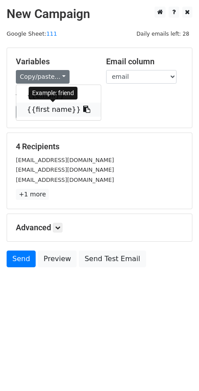 The height and width of the screenshot is (391, 199). What do you see at coordinates (100, 14) in the screenshot?
I see `h2: New Campaign` at bounding box center [100, 14].